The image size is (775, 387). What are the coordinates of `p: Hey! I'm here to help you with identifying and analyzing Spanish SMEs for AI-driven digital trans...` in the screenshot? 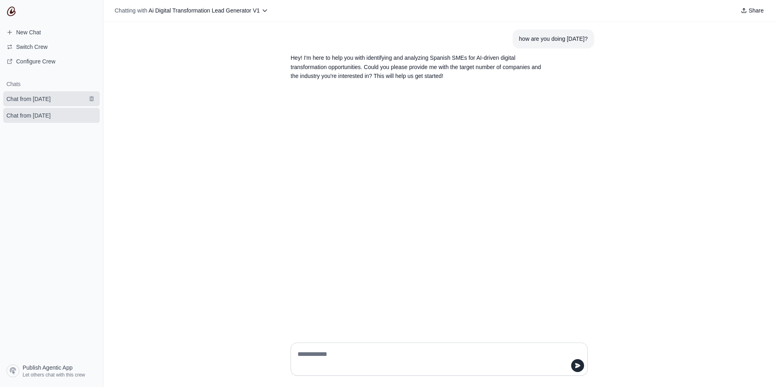 It's located at (420, 67).